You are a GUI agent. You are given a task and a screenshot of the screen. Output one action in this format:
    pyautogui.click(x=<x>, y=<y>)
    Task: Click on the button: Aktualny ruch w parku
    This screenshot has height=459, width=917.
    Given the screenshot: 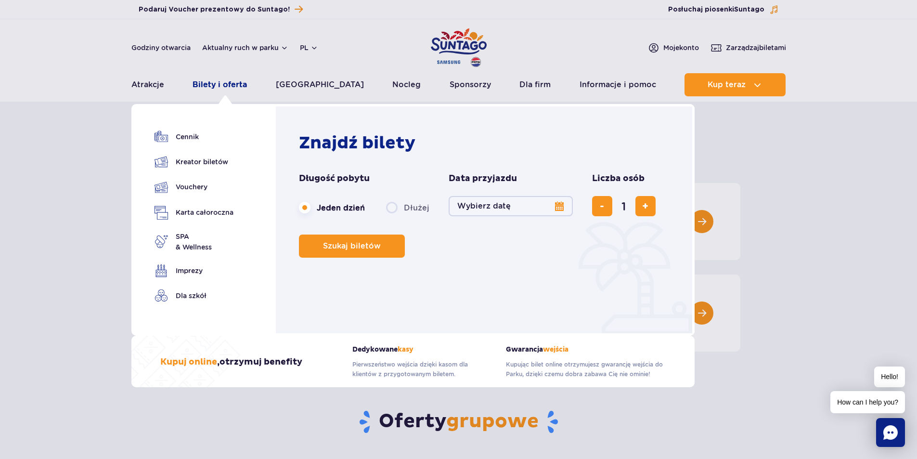 What is the action you would take?
    pyautogui.click(x=245, y=48)
    